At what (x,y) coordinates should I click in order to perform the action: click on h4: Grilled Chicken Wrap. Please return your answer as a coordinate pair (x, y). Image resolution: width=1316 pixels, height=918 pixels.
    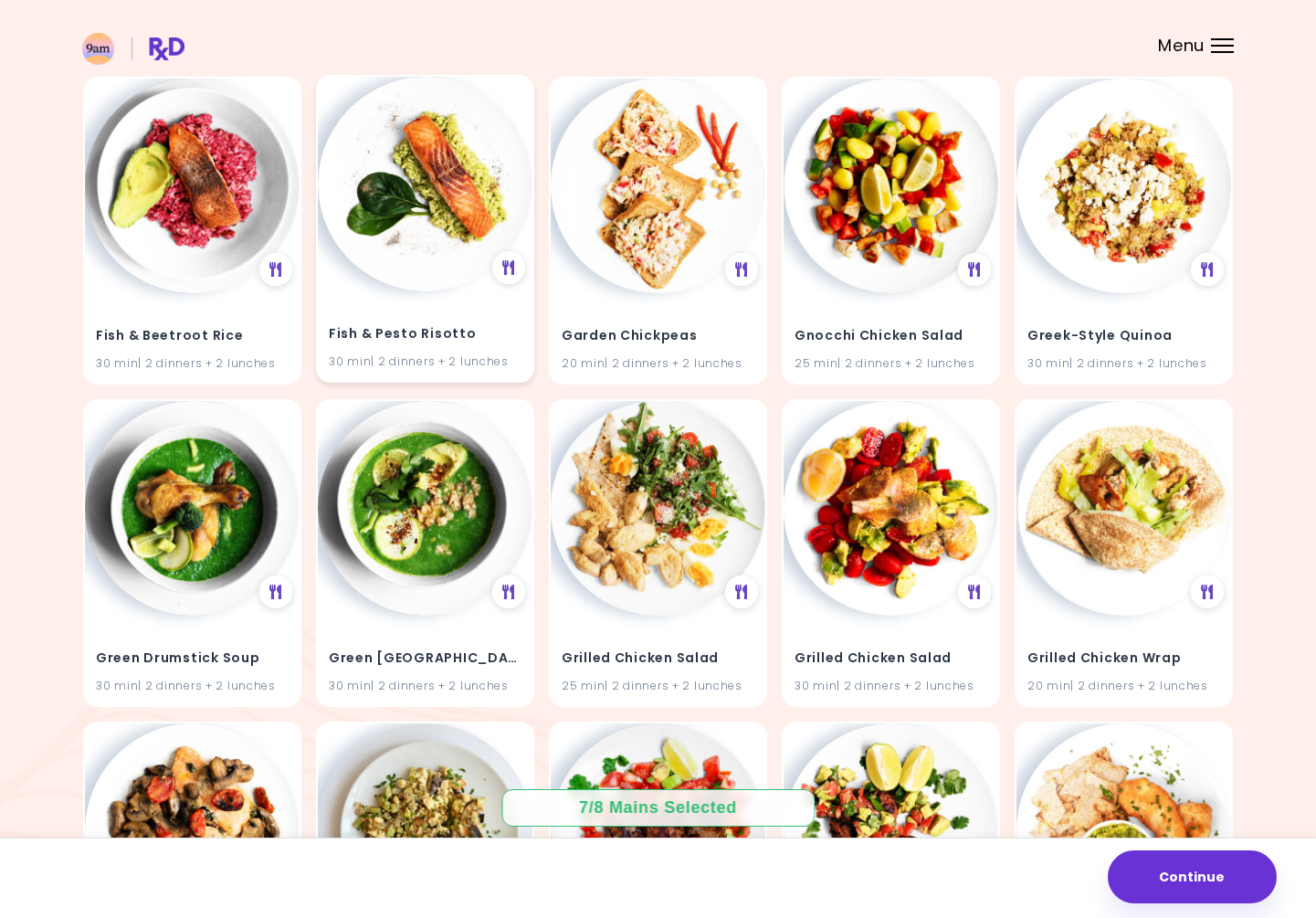
    Looking at the image, I should click on (1124, 658).